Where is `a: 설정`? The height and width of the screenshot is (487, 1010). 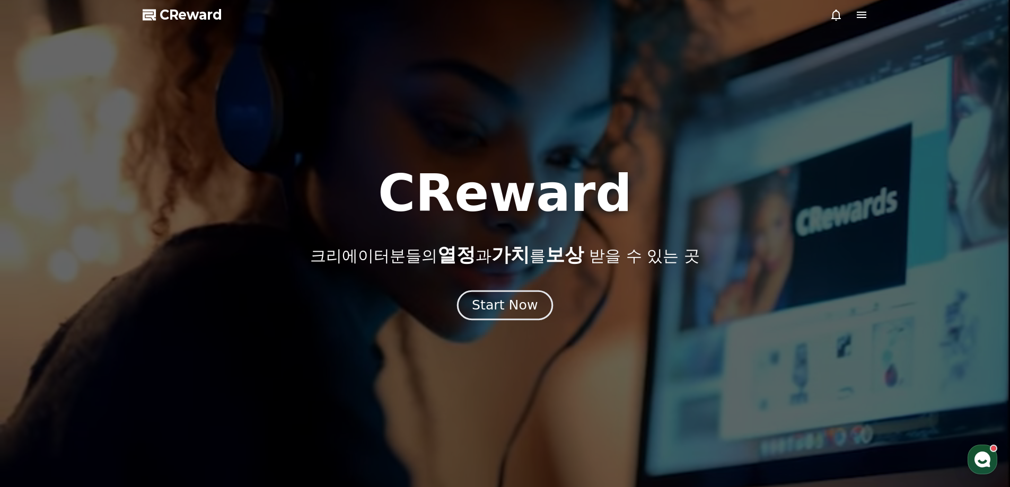
a: 설정 is located at coordinates (170, 350).